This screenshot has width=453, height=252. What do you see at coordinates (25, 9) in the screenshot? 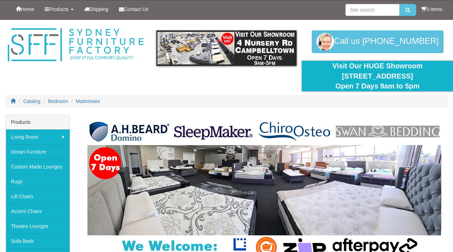
I see `a: Home` at bounding box center [25, 9].